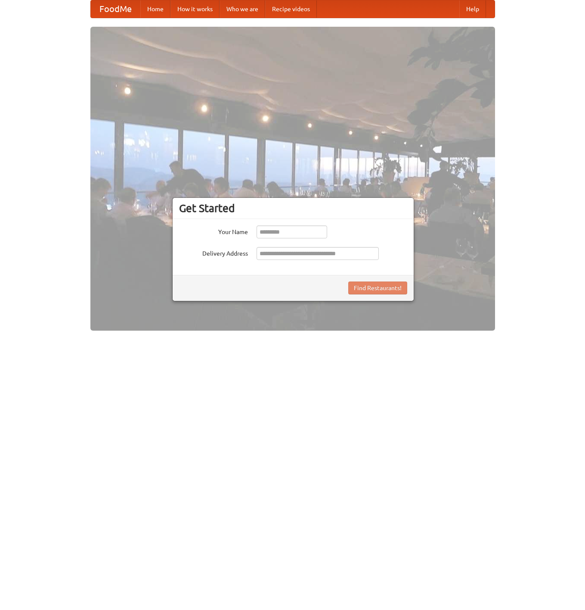 This screenshot has width=585, height=610. What do you see at coordinates (293, 208) in the screenshot?
I see `h3: Get Started` at bounding box center [293, 208].